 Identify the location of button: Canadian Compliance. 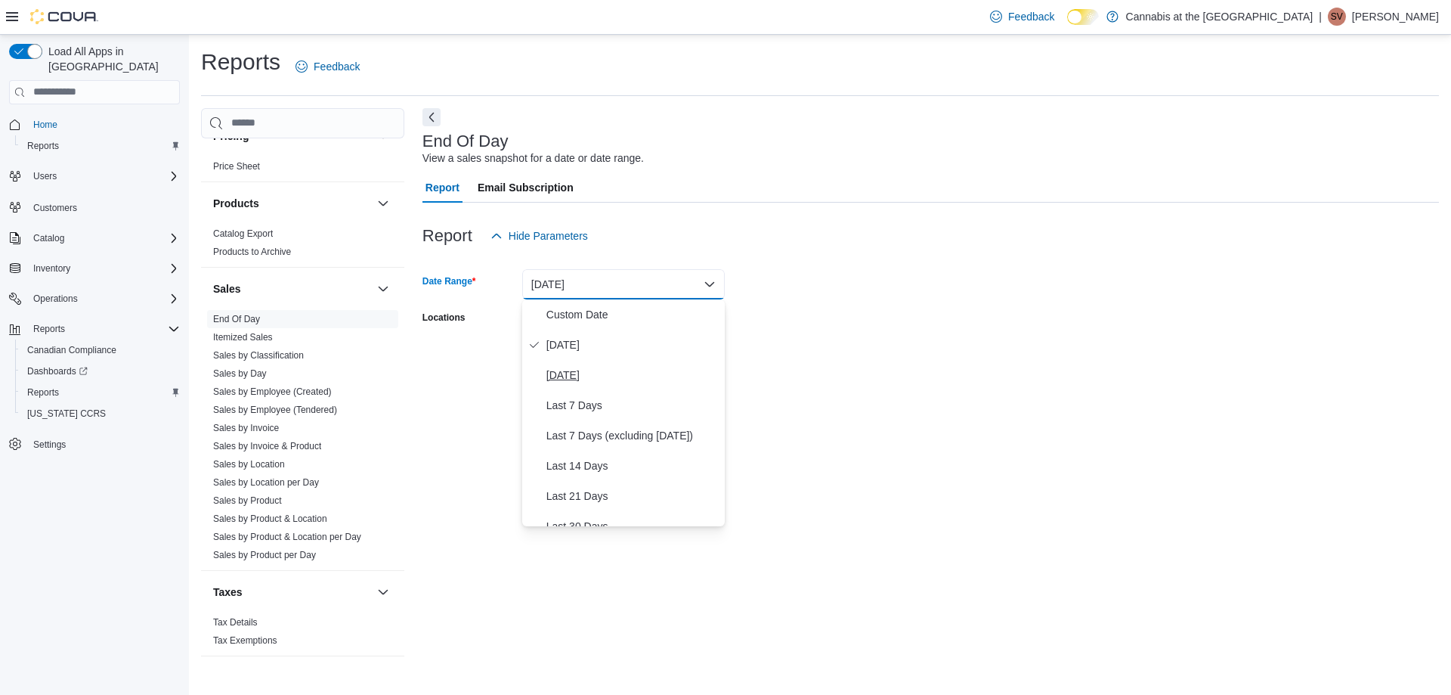
(101, 350).